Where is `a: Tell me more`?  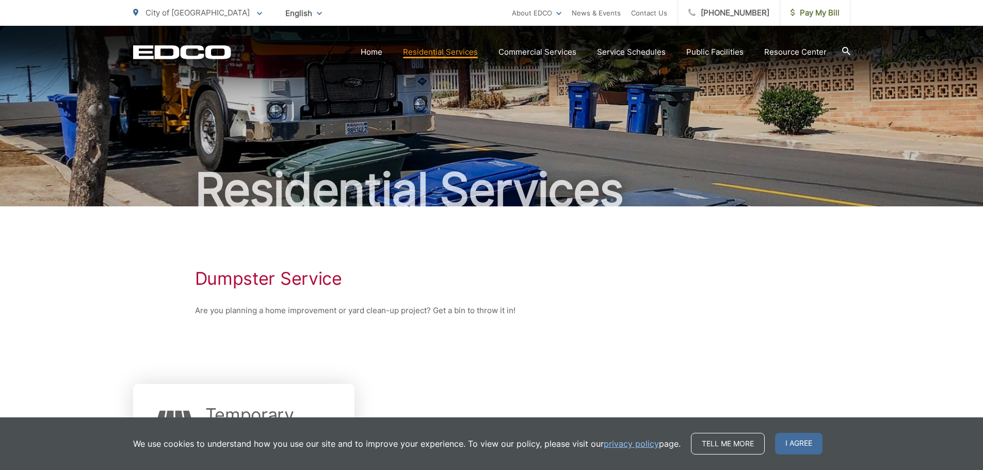 a: Tell me more is located at coordinates (727, 444).